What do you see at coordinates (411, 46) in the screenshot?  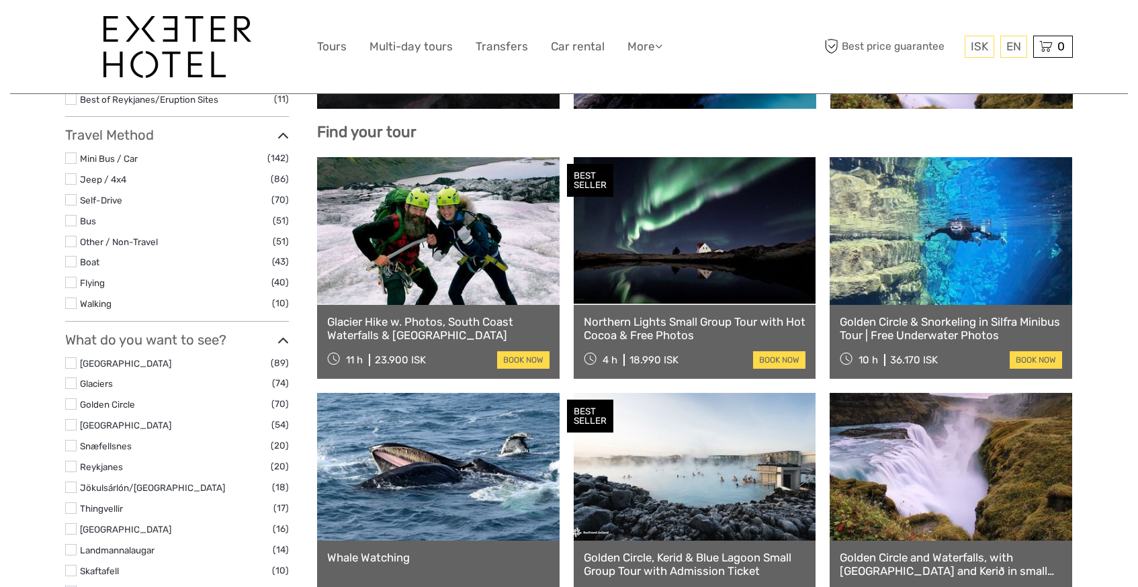 I see `a: Multi-day tours` at bounding box center [411, 46].